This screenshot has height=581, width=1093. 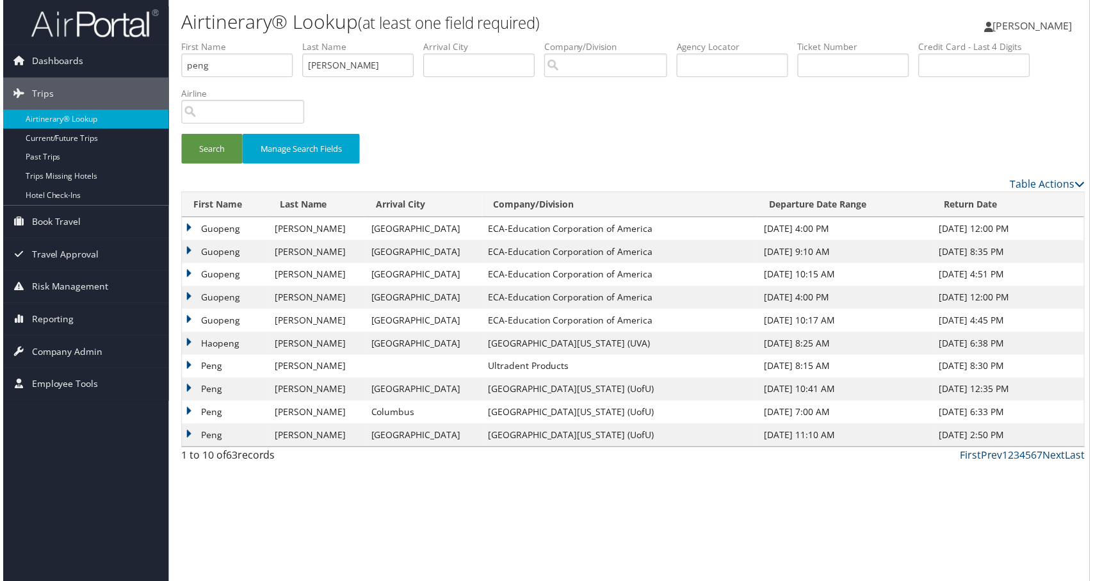 I want to click on a: 4, so click(x=1026, y=457).